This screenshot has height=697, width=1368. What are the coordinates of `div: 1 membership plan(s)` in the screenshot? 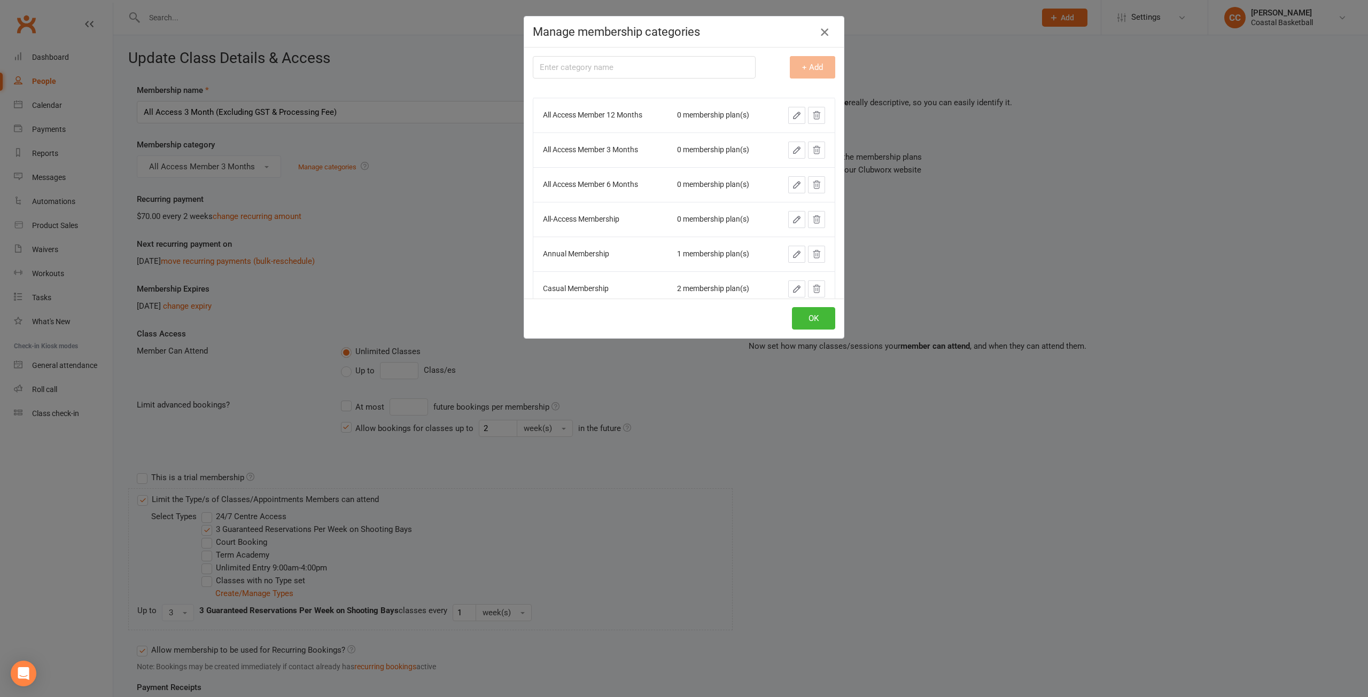 It's located at (719, 254).